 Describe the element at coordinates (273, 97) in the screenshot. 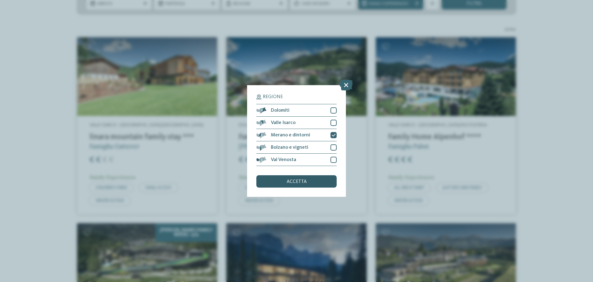

I see `span: Regione` at that location.